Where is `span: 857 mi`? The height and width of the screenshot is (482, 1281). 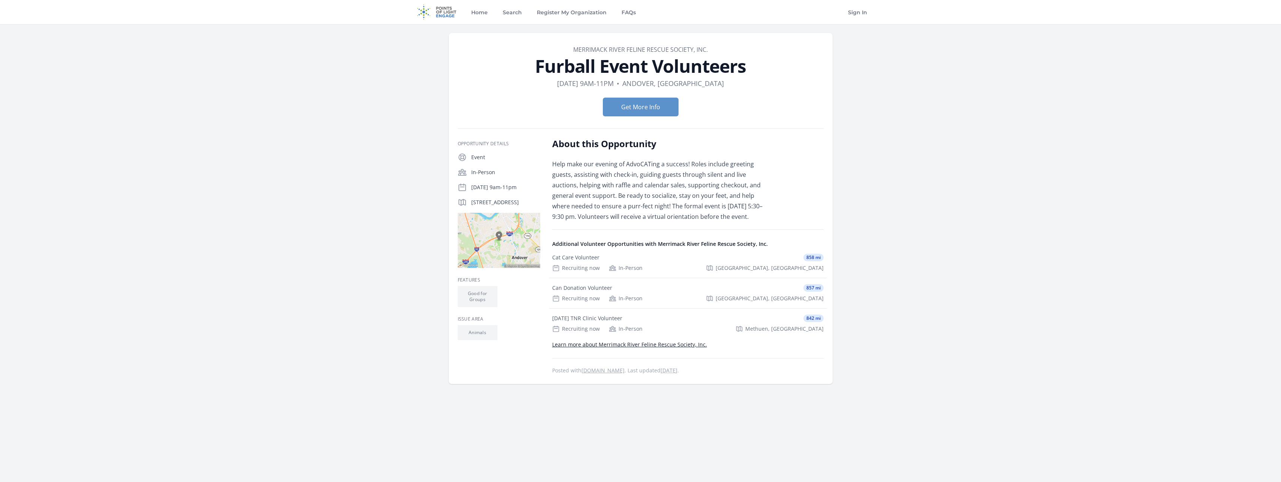
span: 857 mi is located at coordinates (814, 288).